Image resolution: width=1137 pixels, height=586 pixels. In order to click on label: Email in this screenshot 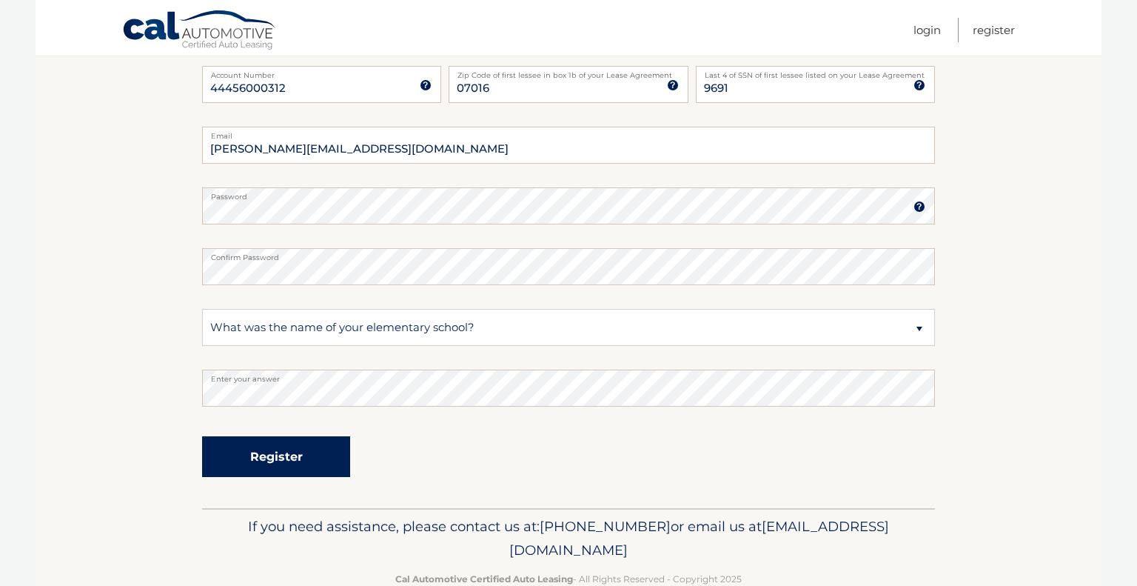, I will do `click(569, 133)`.